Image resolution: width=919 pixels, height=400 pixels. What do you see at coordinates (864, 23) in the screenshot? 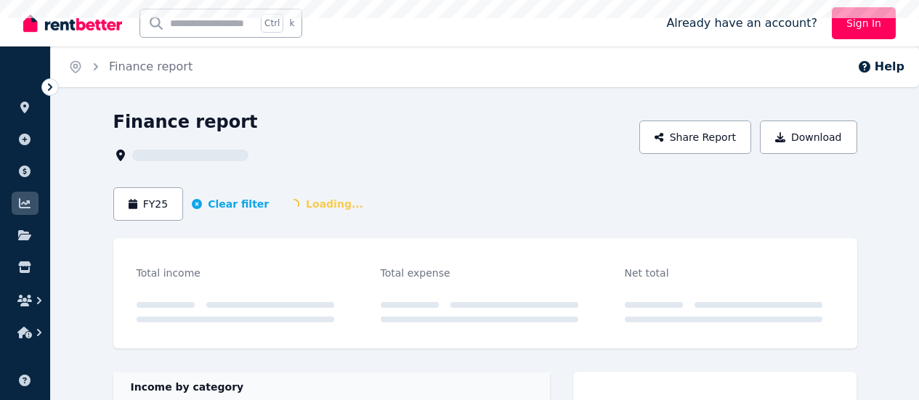
I see `a: Sign In` at bounding box center [864, 23].